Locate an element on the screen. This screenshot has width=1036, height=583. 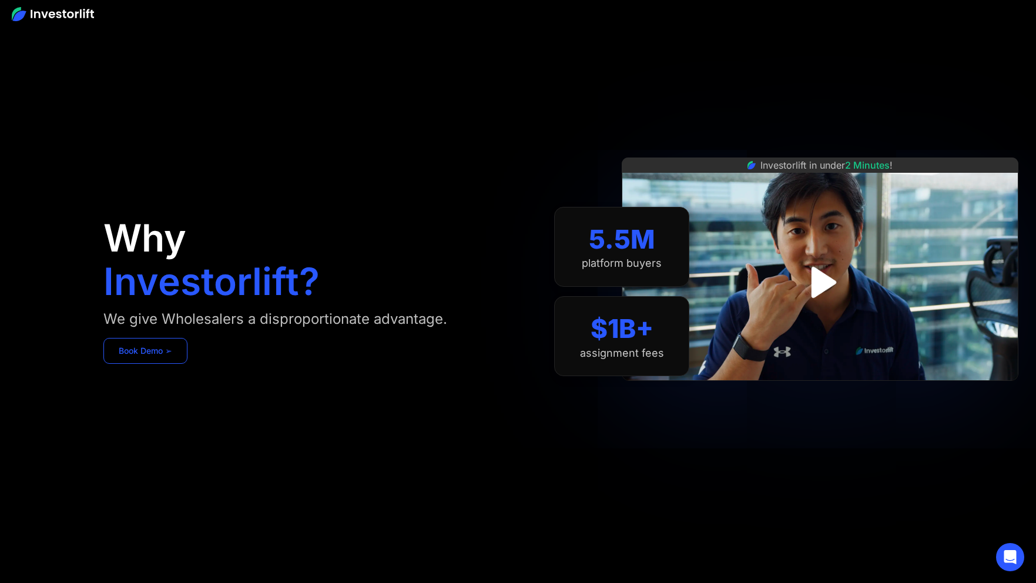
a: Book Demo ➢ is located at coordinates (145, 351).